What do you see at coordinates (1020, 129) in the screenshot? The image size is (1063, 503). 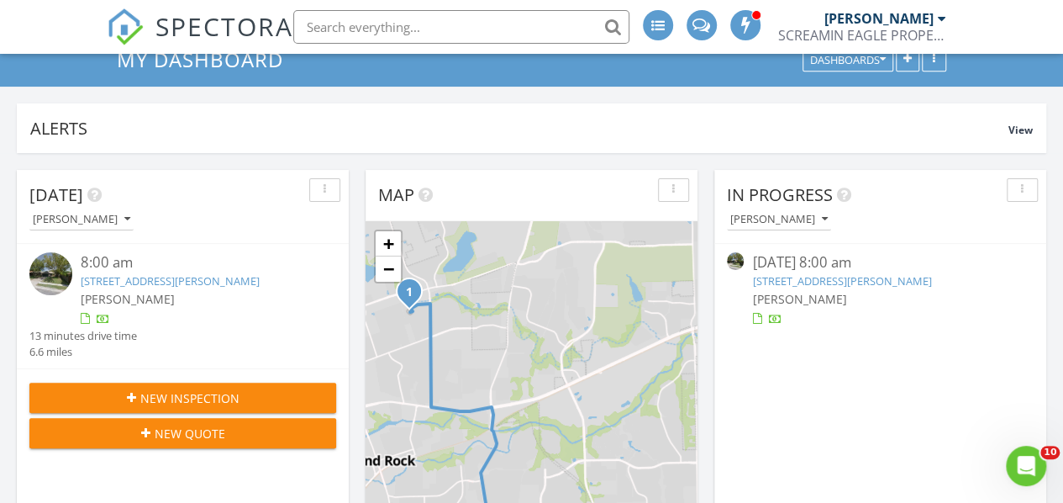 I see `span: View` at bounding box center [1020, 129].